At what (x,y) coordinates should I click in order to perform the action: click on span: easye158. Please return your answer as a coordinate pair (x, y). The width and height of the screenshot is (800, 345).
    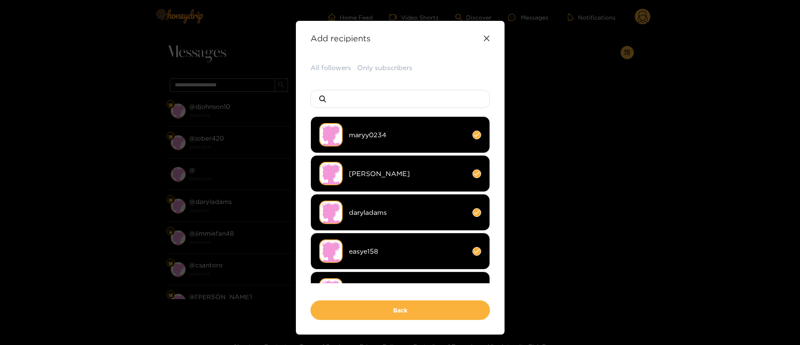
    Looking at the image, I should click on (407, 251).